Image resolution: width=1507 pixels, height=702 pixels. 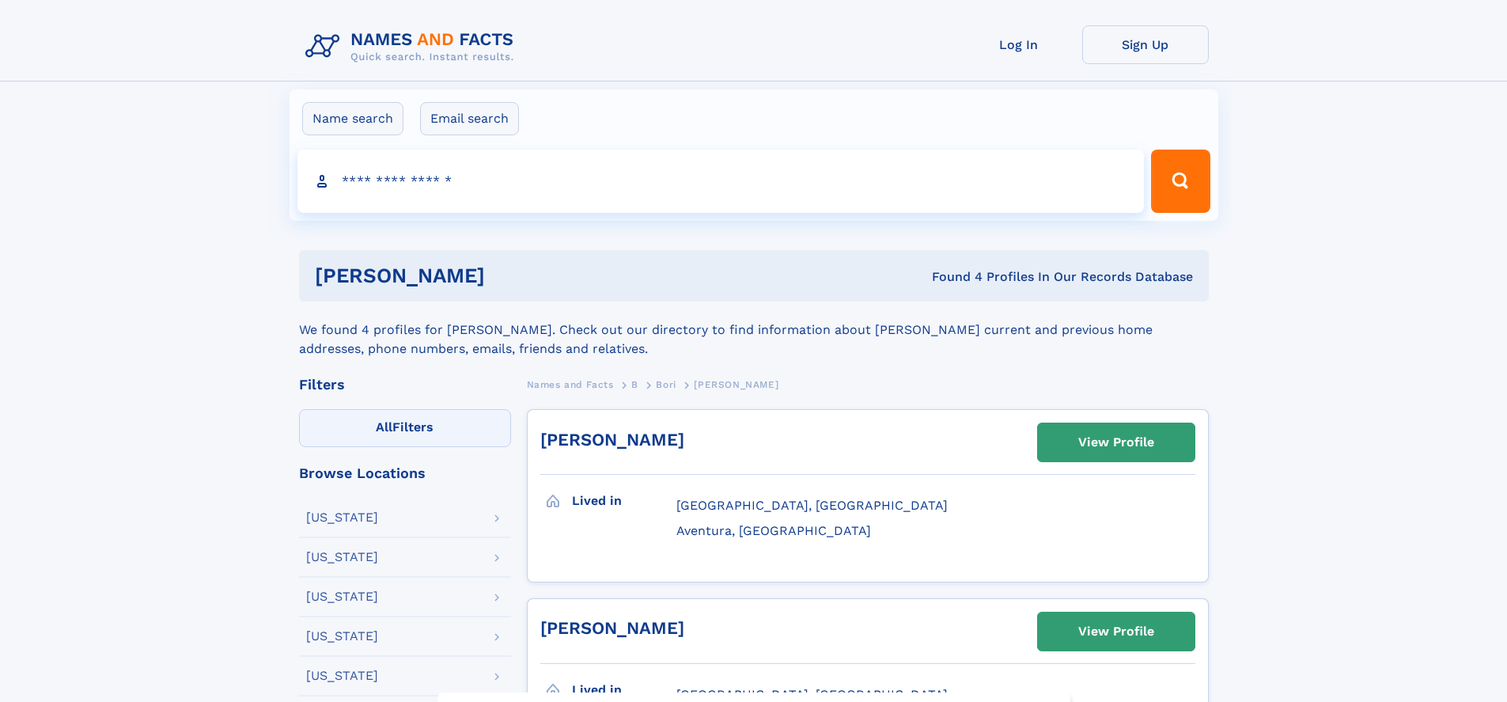 What do you see at coordinates (721, 181) in the screenshot?
I see `input: search input` at bounding box center [721, 181].